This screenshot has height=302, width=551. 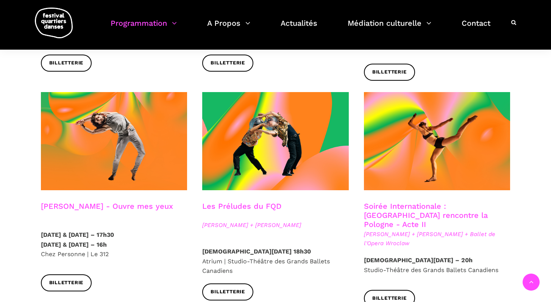 What do you see at coordinates (437, 265) in the screenshot?
I see `p: Studio-Théâtre des Grands Ballets Canadiens` at bounding box center [437, 265].